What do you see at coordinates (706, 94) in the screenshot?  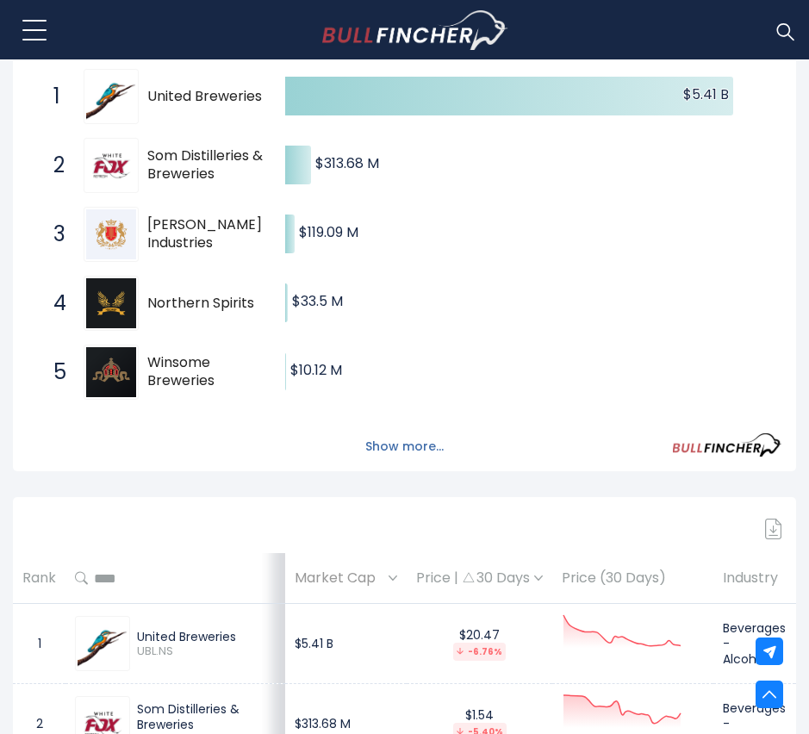 I see `text: $5.41 B` at bounding box center [706, 94].